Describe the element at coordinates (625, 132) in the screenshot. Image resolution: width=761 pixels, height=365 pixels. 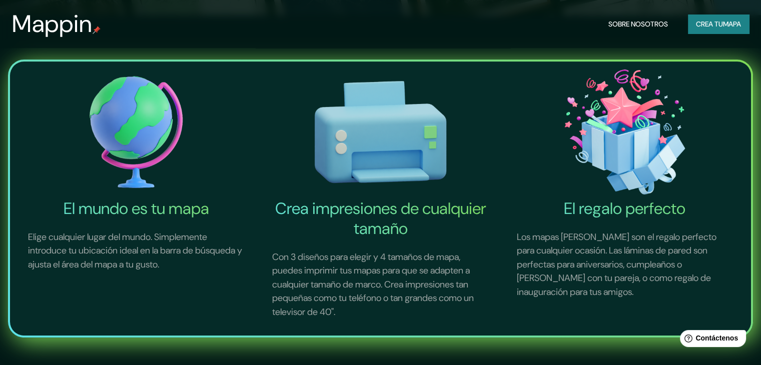
I see `img: El icono del regalo perfecto` at that location.